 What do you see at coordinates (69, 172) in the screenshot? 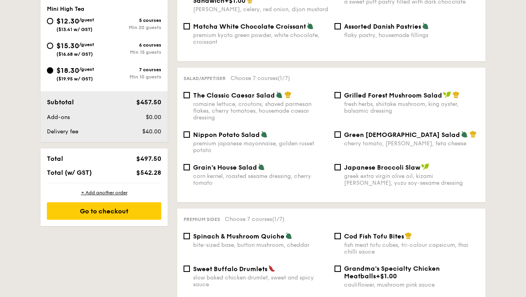
I see `span: Total (w/ GST)` at bounding box center [69, 172].